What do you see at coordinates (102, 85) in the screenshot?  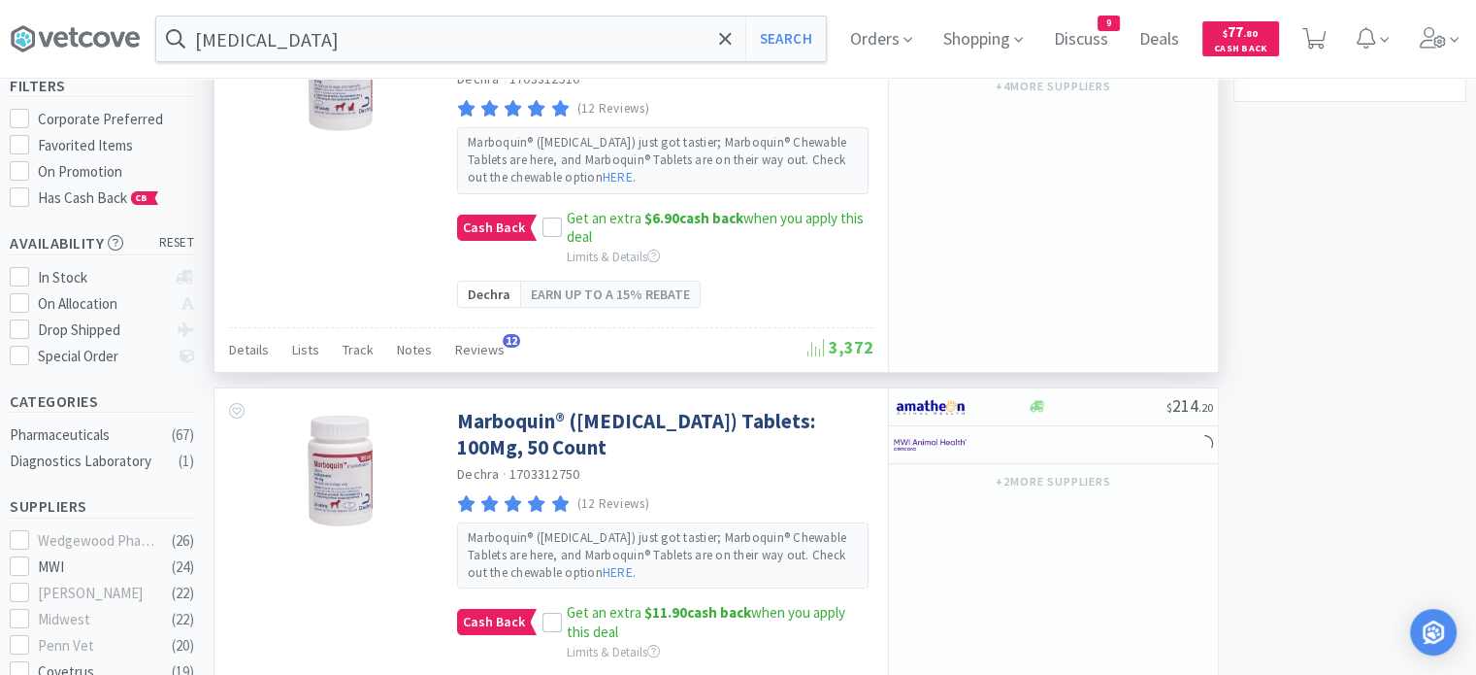 I see `h5: Filters` at bounding box center [102, 85].